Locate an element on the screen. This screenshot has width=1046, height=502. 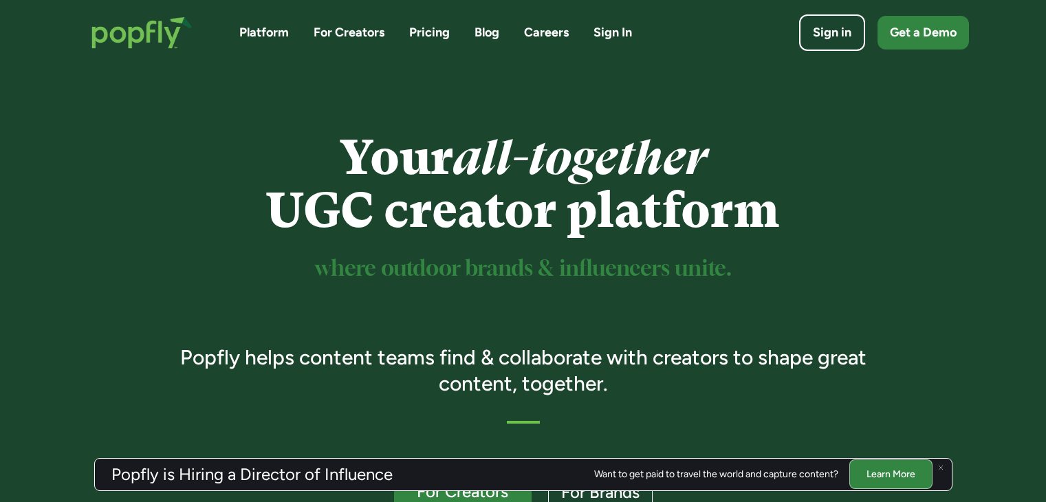
a: Get a Demo is located at coordinates (923, 32).